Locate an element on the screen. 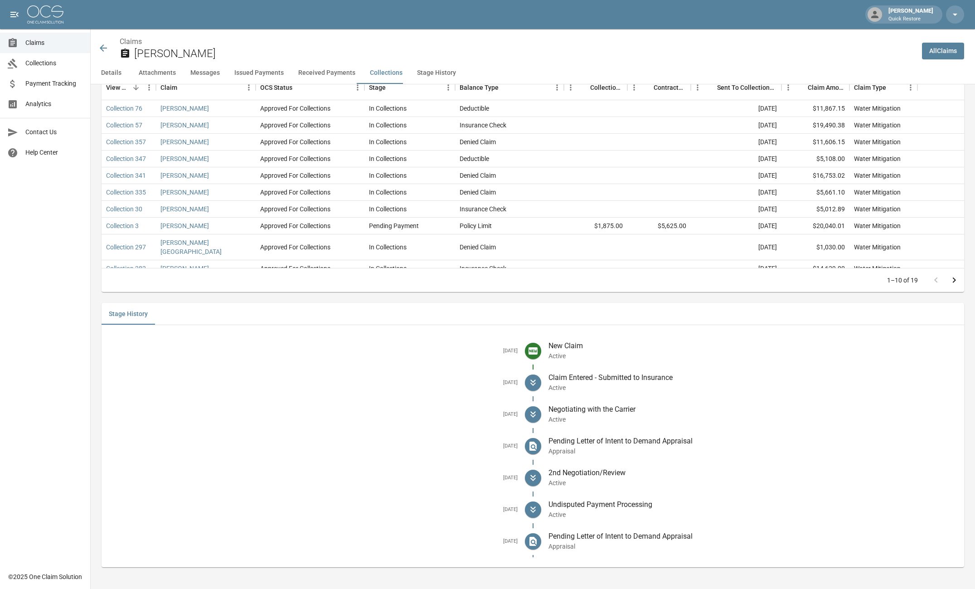 The height and width of the screenshot is (589, 975). p: Undisputed Payment Processing is located at coordinates (753, 505).